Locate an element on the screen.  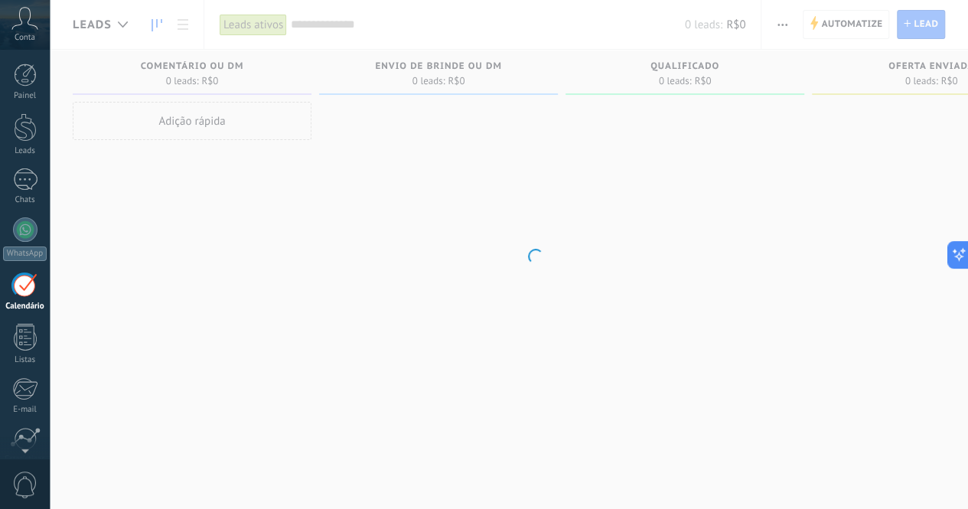
span: Conta is located at coordinates (24, 37).